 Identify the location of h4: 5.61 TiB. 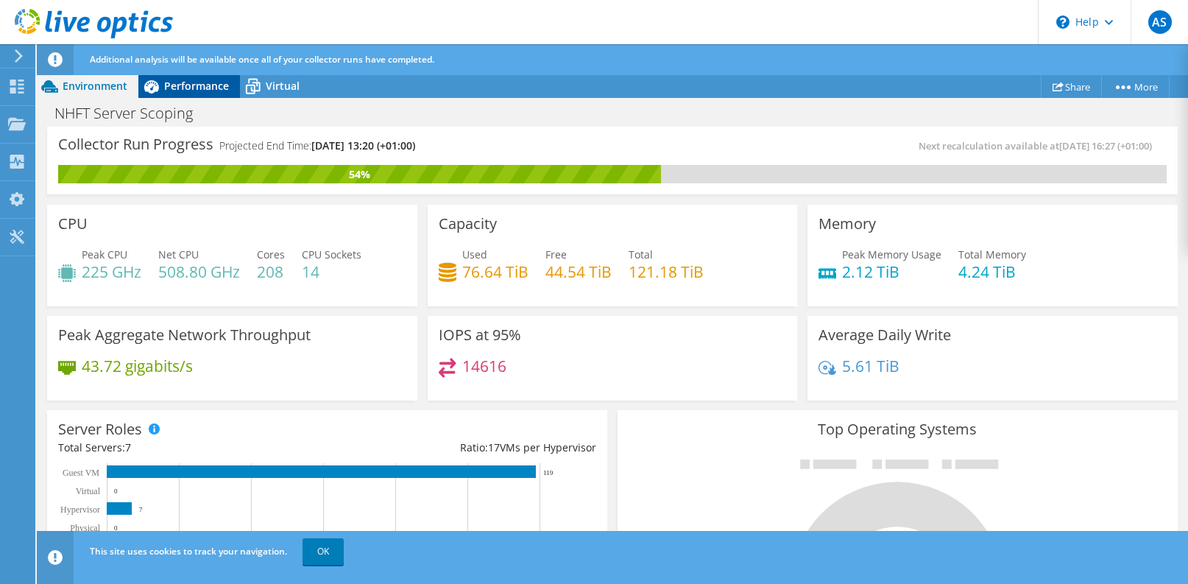
(871, 366).